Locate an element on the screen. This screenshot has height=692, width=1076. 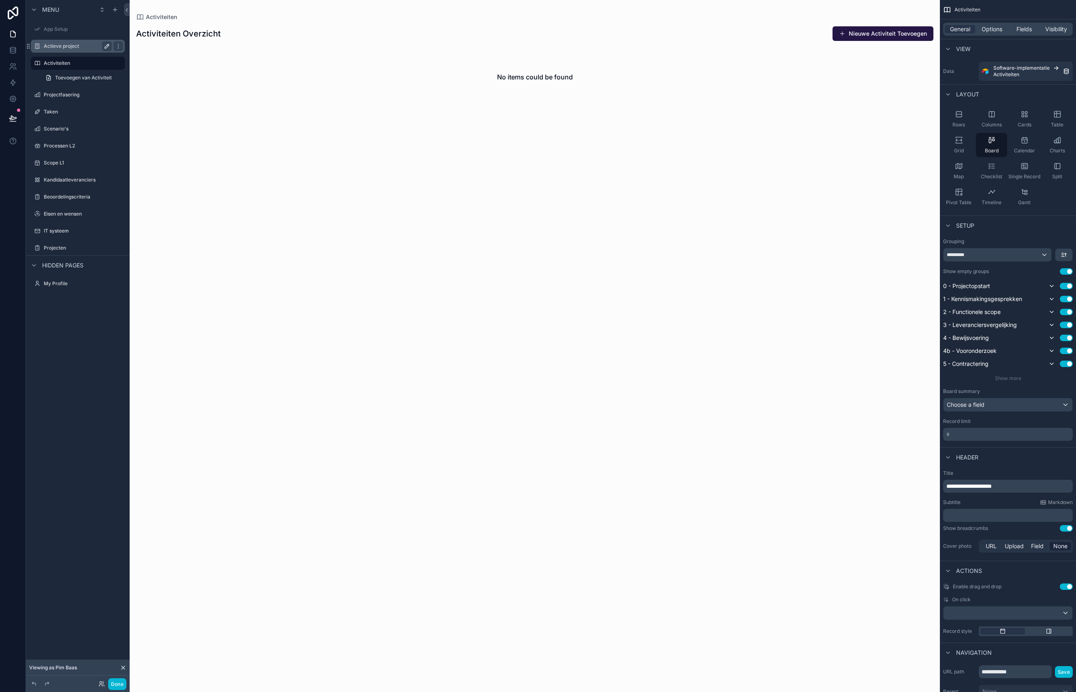
label: Projecten is located at coordinates (83, 248).